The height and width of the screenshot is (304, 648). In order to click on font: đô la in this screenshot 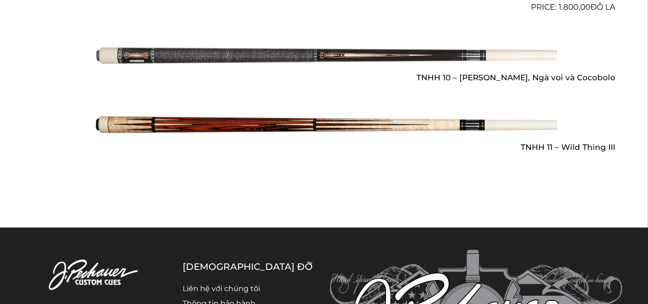, I will do `click(603, 7)`.